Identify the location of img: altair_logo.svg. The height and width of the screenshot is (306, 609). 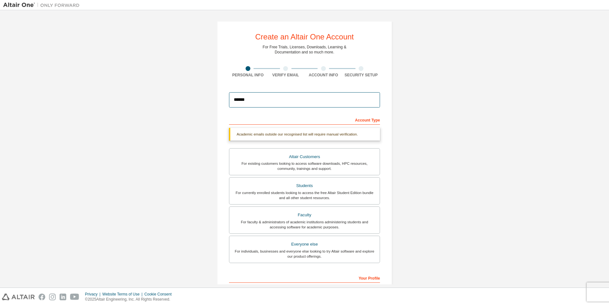
(18, 297).